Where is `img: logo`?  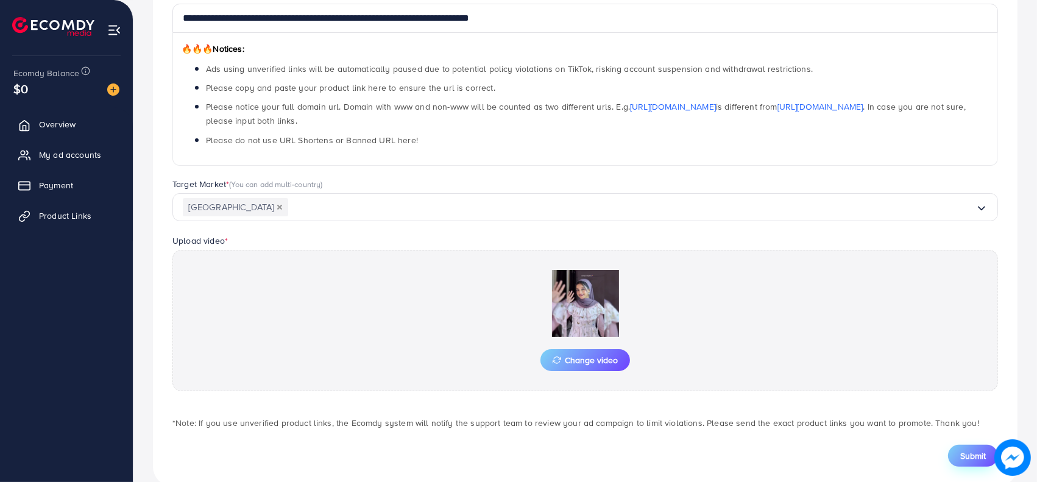 img: logo is located at coordinates (53, 26).